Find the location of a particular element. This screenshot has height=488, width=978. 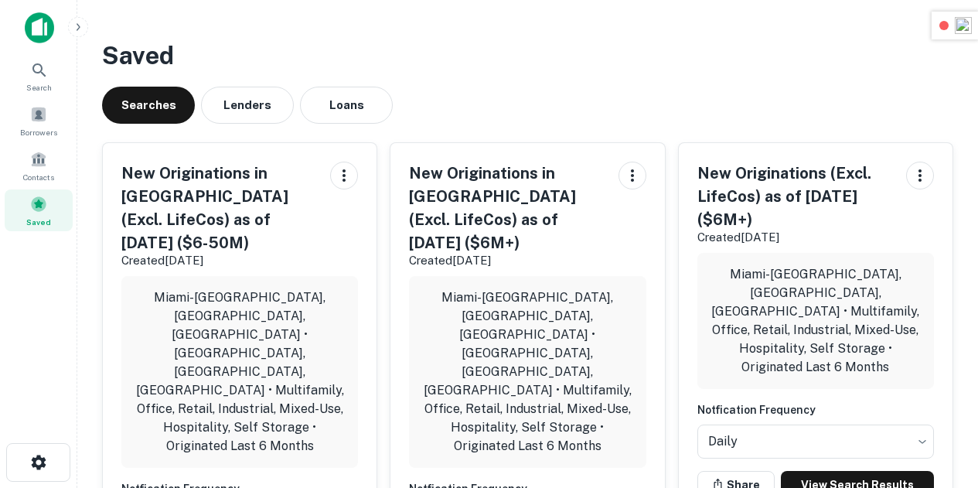

h6: Notfication Frequency is located at coordinates (816, 410).